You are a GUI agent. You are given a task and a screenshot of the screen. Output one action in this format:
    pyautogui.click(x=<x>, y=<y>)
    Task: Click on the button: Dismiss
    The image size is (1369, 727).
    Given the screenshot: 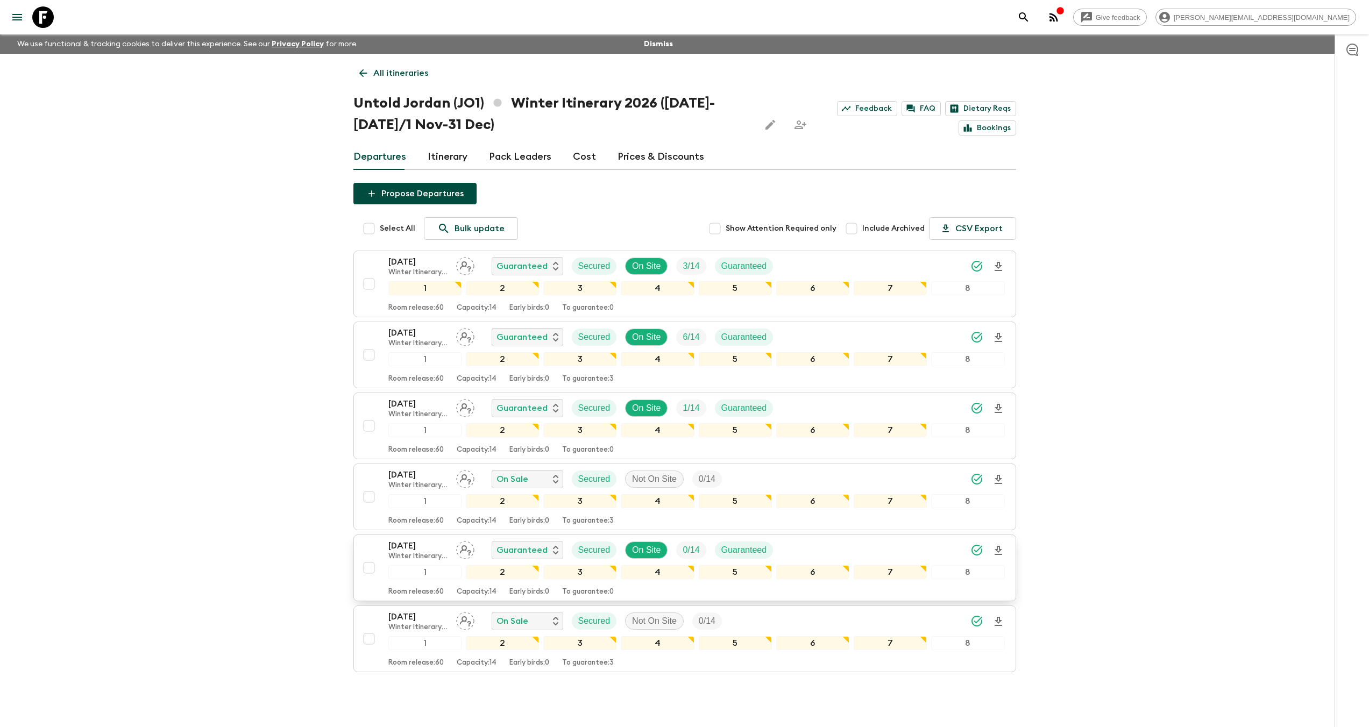 What is the action you would take?
    pyautogui.click(x=658, y=44)
    